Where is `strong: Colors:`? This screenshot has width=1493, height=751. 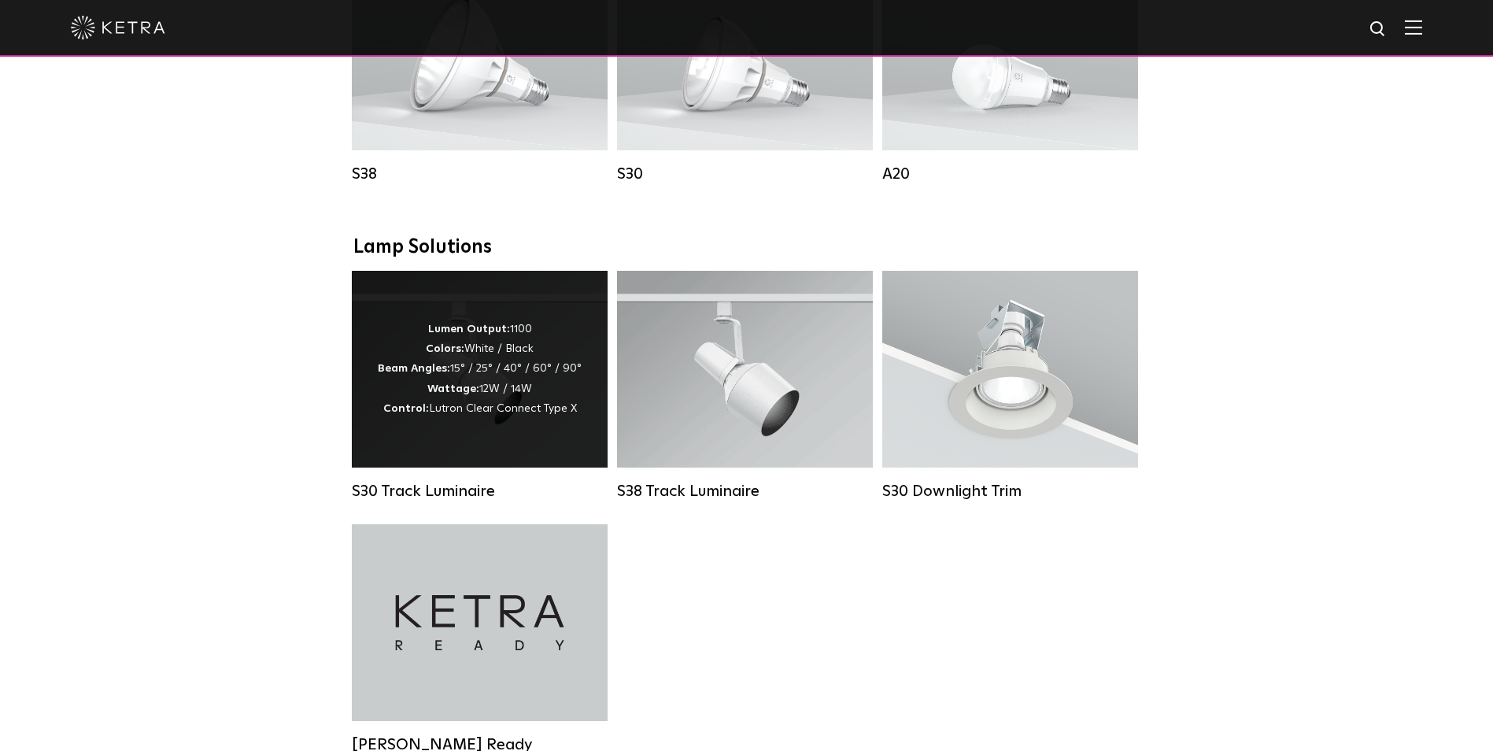
strong: Colors: is located at coordinates (445, 349).